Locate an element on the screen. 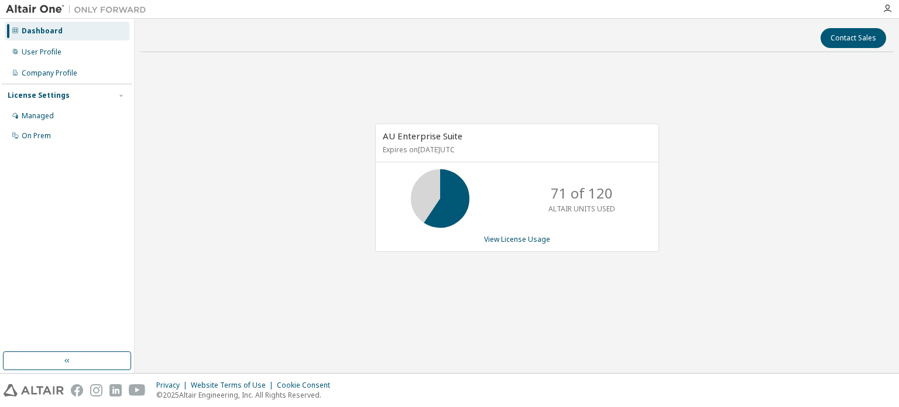 The width and height of the screenshot is (899, 407). p: ALTAIR UNITS USED is located at coordinates (582, 208).